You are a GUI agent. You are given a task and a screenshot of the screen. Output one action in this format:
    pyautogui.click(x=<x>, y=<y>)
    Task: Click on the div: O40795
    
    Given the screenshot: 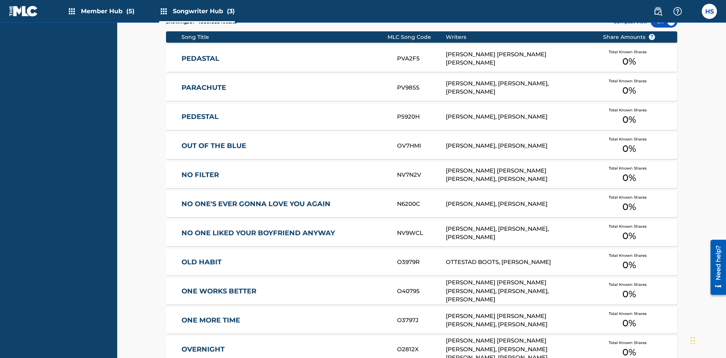 What is the action you would take?
    pyautogui.click(x=421, y=291)
    